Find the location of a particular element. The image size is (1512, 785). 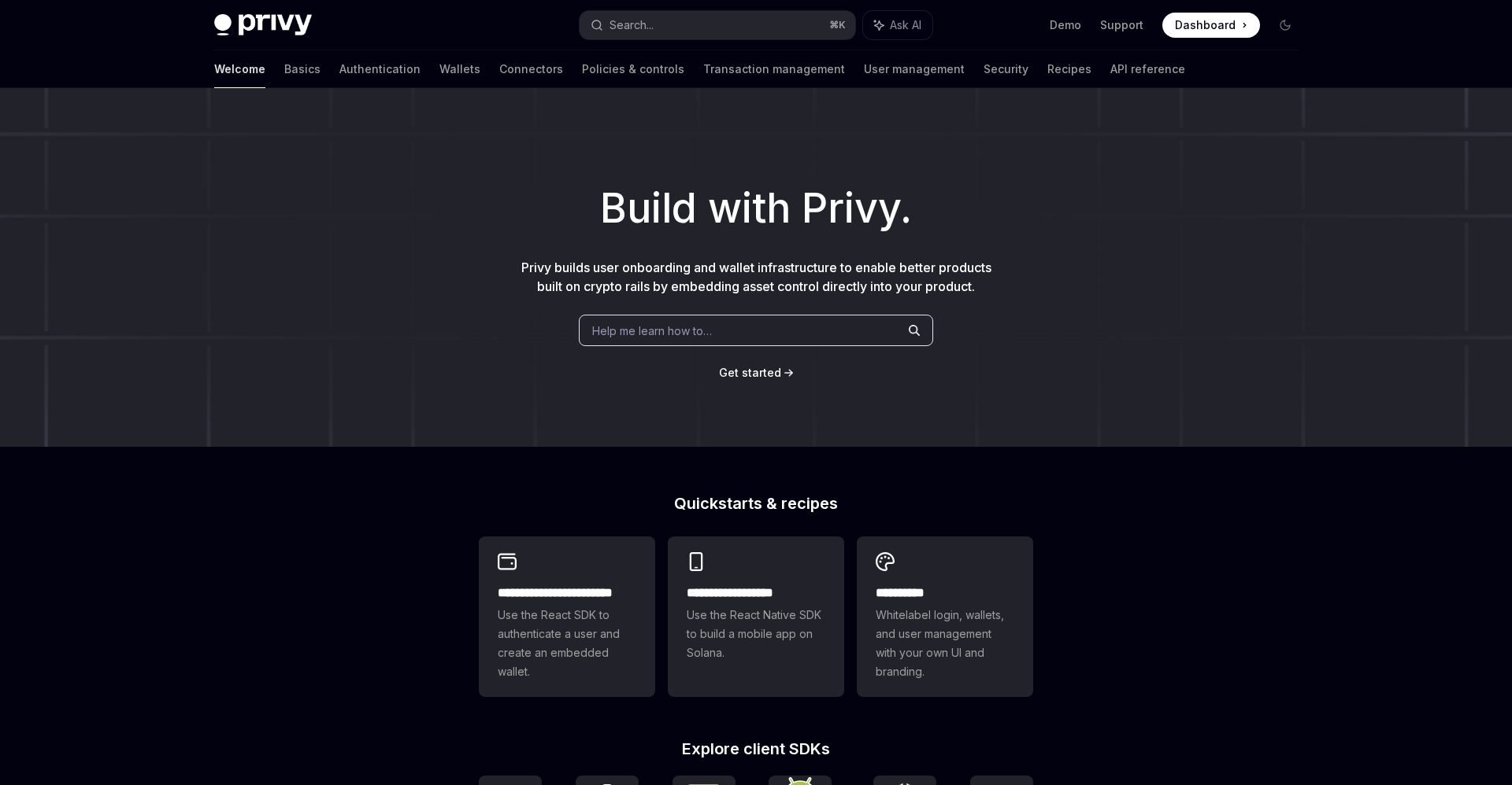

a: Security is located at coordinates (1006, 69).